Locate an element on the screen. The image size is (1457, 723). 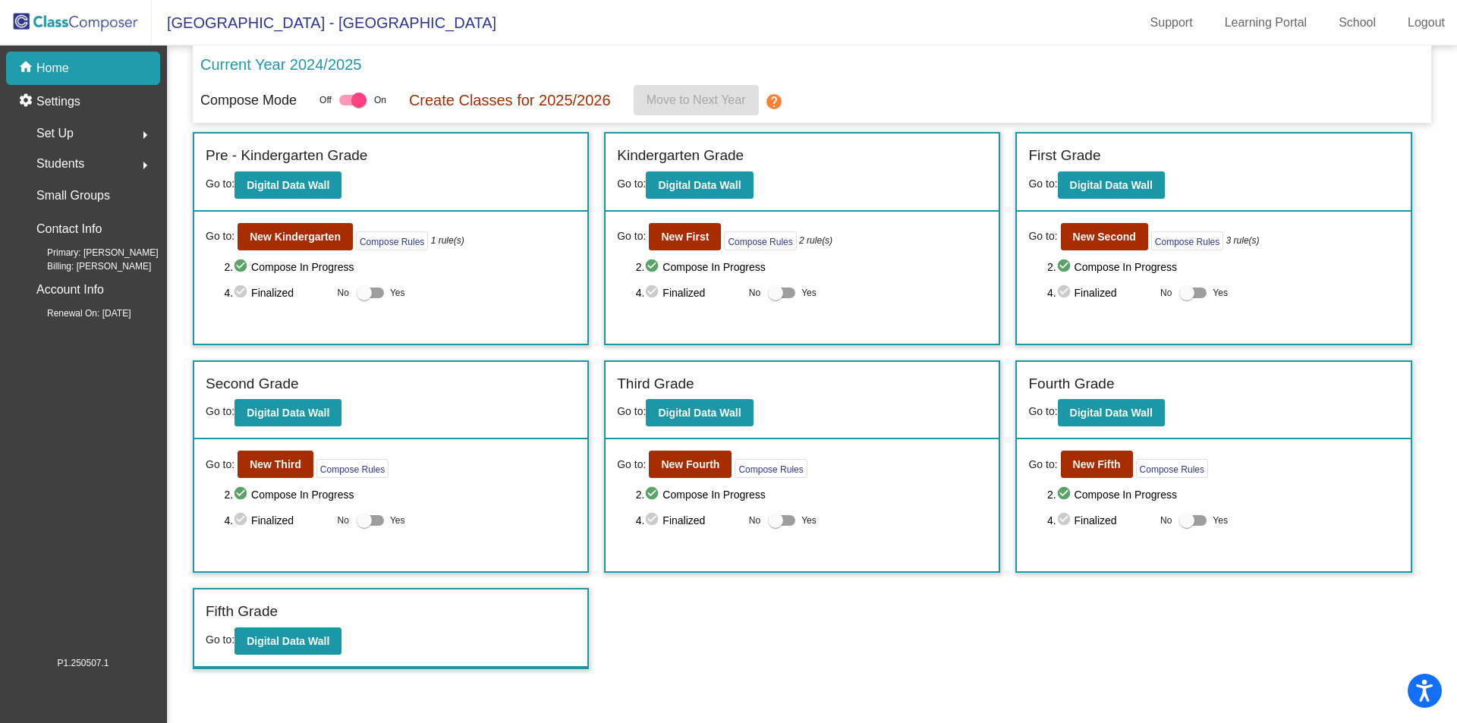
mat-icon: arrow_right is located at coordinates (145, 135).